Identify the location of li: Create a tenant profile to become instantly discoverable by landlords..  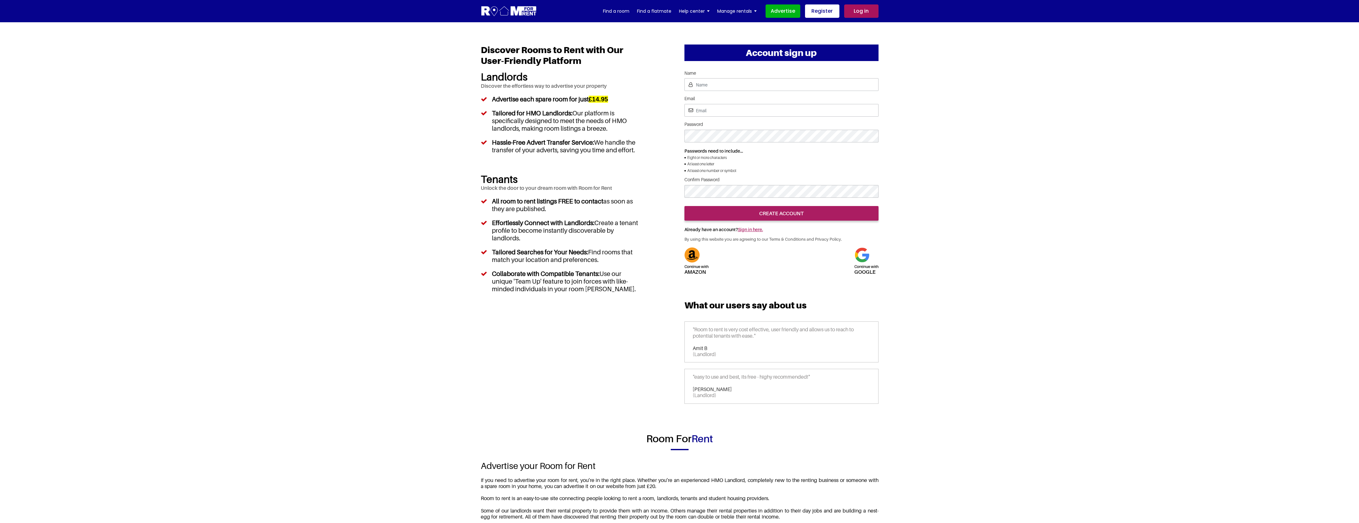
(560, 231).